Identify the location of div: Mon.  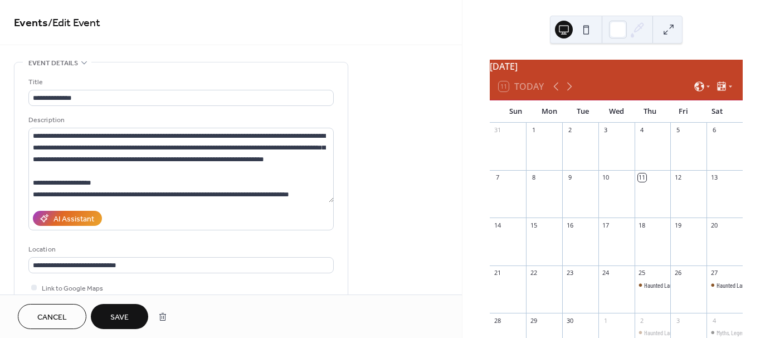
(549, 111).